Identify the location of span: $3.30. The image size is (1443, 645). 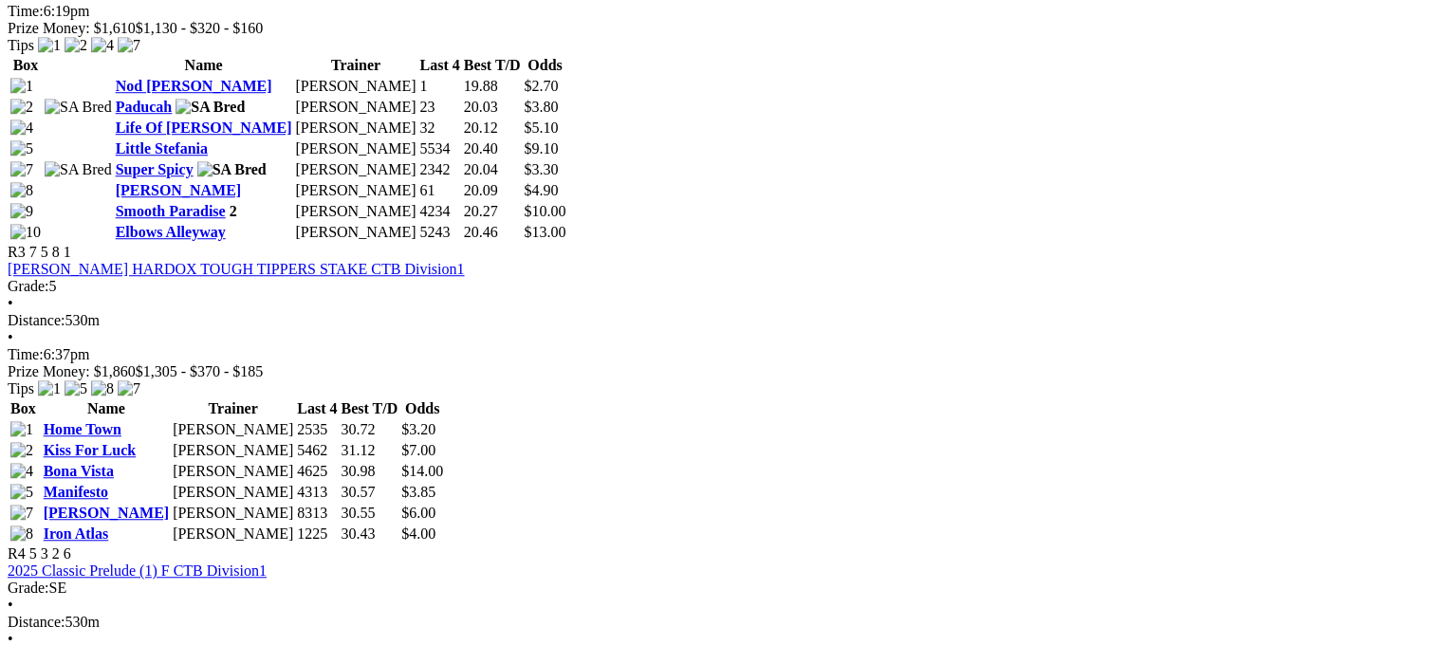
(542, 169).